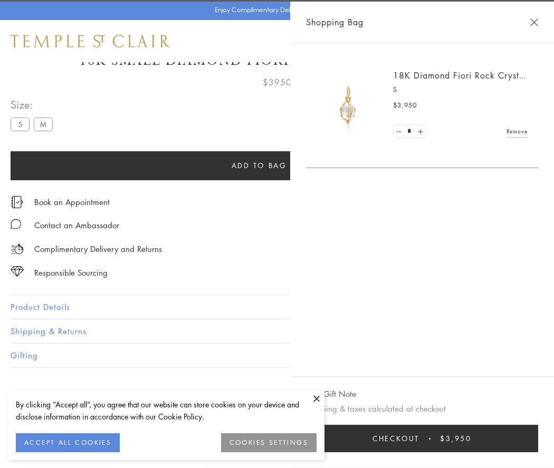 Image resolution: width=554 pixels, height=468 pixels. What do you see at coordinates (422, 409) in the screenshot?
I see `p: Shipping & taxes calculated at checkout` at bounding box center [422, 409].